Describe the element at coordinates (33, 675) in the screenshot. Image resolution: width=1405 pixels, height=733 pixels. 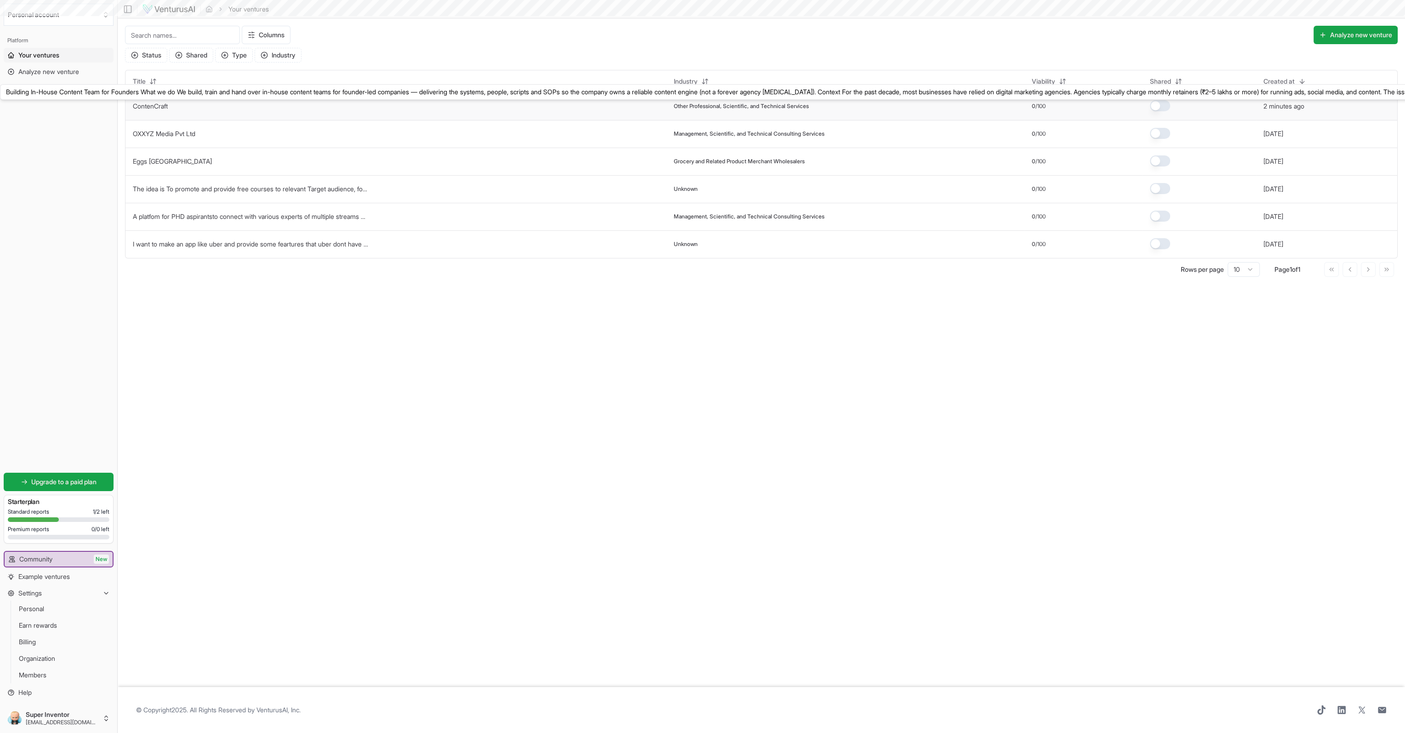
I see `span: Members` at that location.